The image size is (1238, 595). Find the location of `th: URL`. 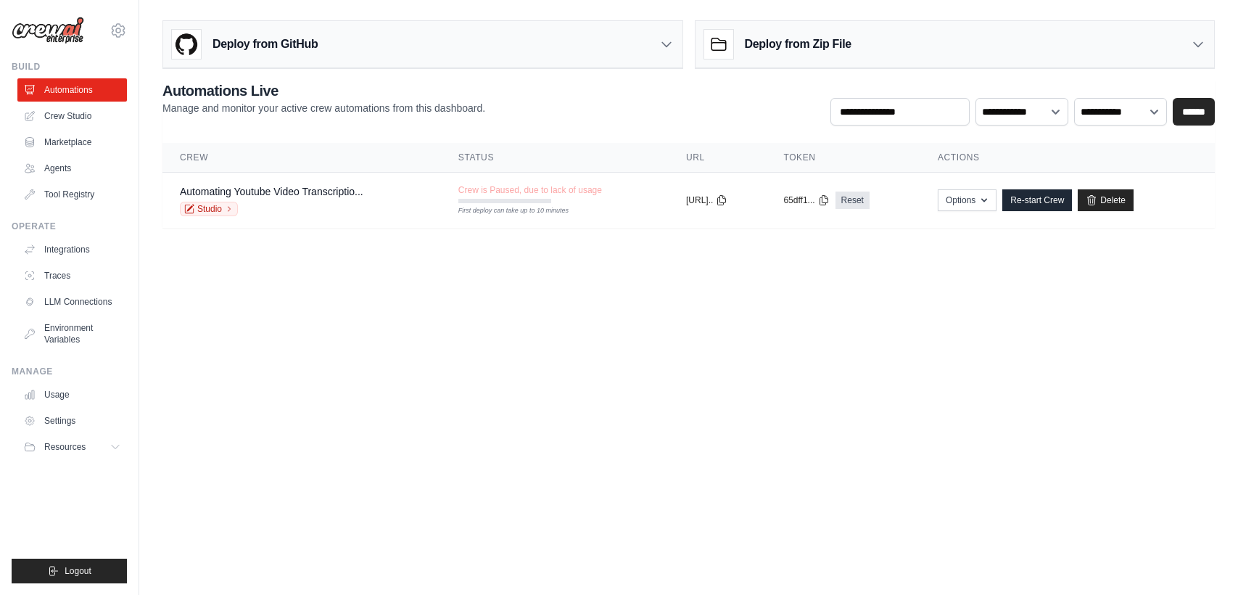

th: URL is located at coordinates (717, 157).